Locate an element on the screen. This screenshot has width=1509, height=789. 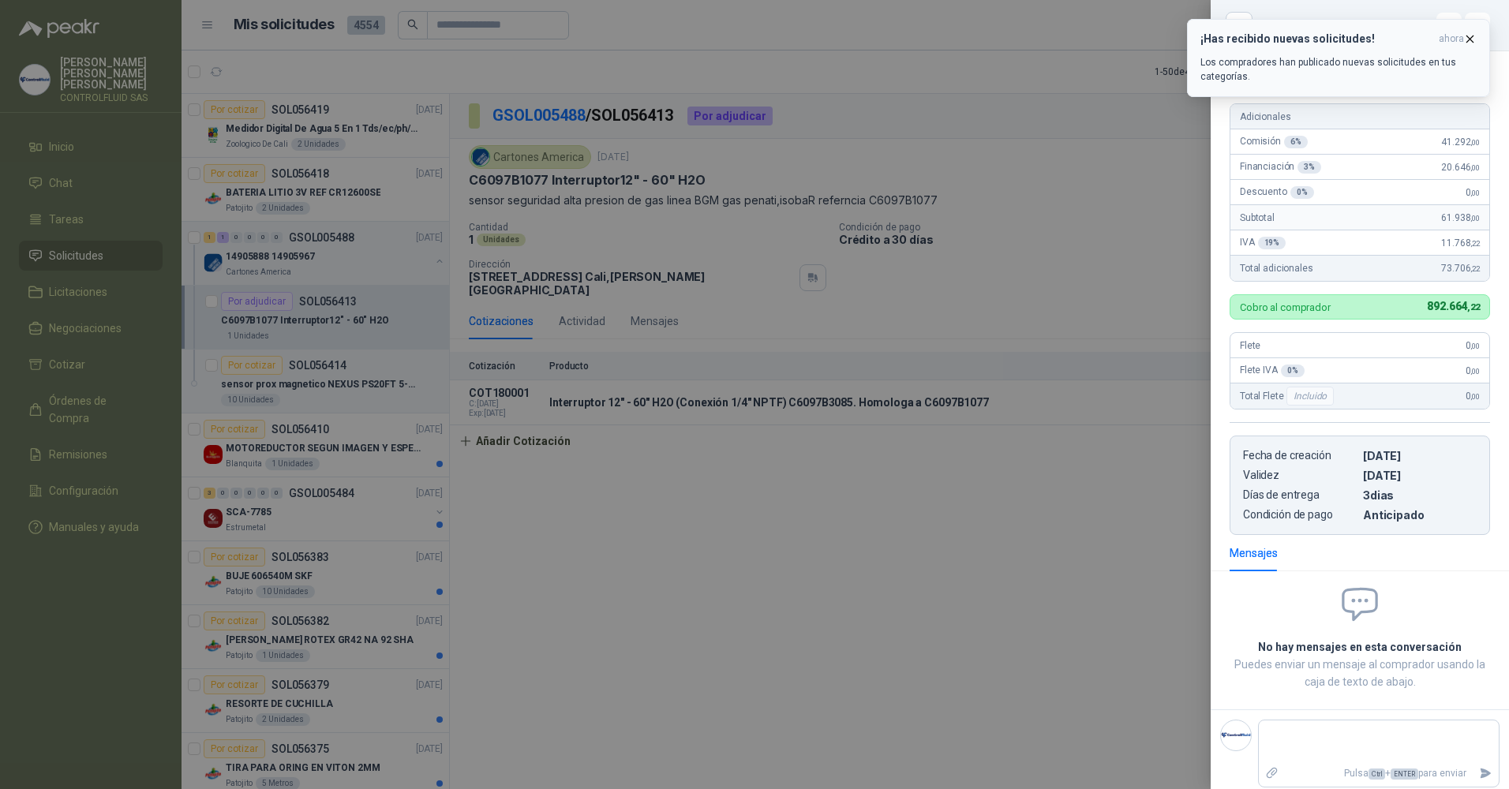
span: 41.292 is located at coordinates (1460, 142).